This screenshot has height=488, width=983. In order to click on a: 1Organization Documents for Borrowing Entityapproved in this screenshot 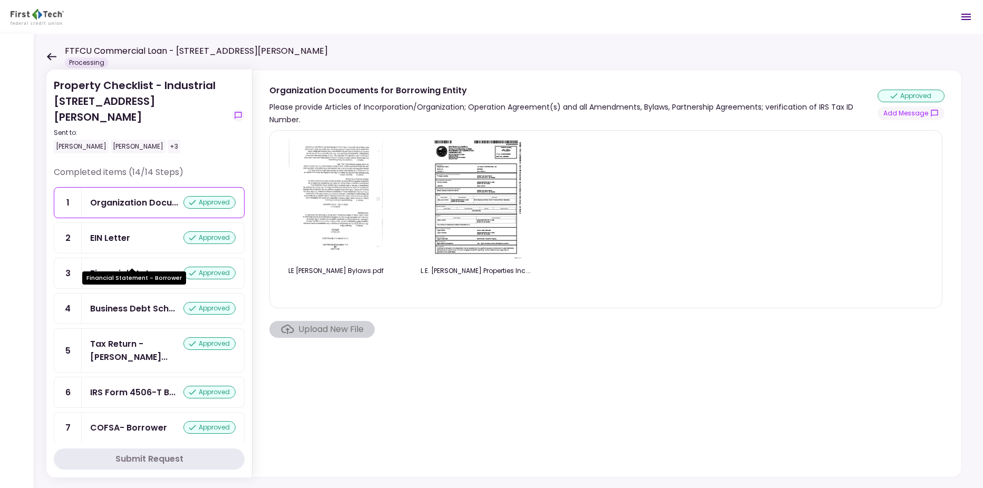, I will do `click(149, 202)`.